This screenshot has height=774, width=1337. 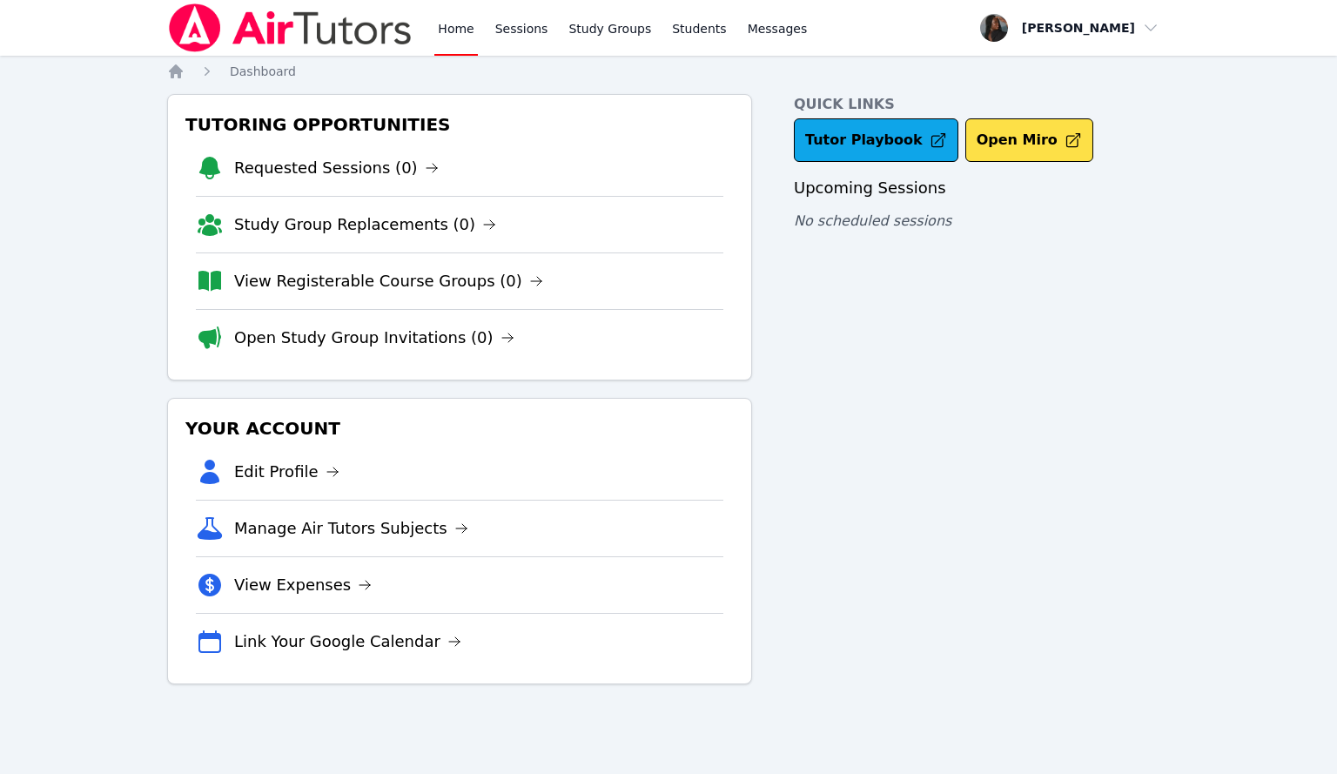 What do you see at coordinates (263, 71) in the screenshot?
I see `a: Dashboard` at bounding box center [263, 71].